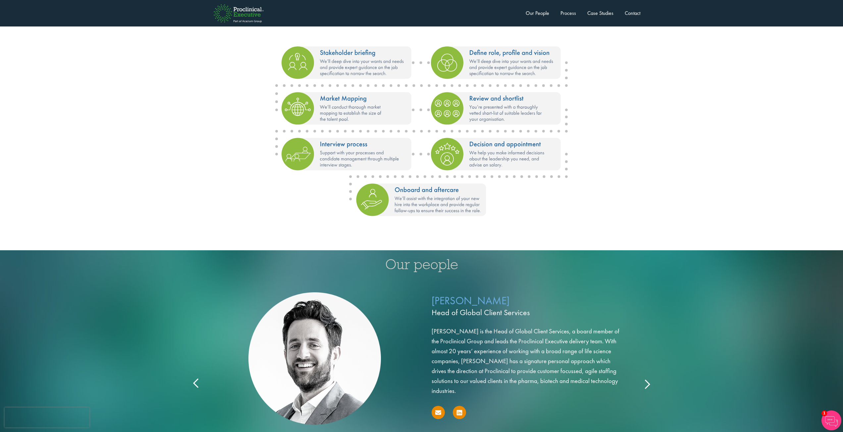  Describe the element at coordinates (824, 413) in the screenshot. I see `span: 1` at that location.